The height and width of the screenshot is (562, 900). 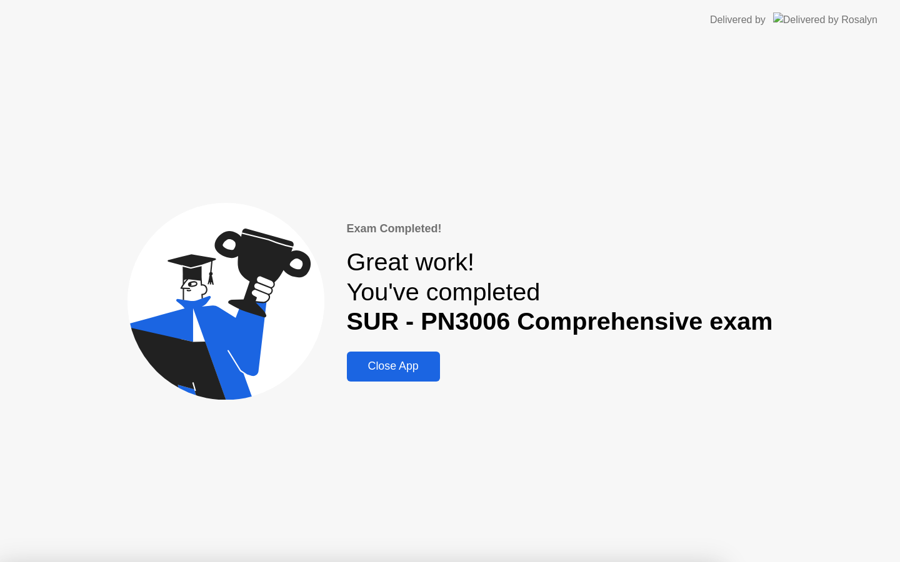 I want to click on div: Delivered by, so click(x=737, y=20).